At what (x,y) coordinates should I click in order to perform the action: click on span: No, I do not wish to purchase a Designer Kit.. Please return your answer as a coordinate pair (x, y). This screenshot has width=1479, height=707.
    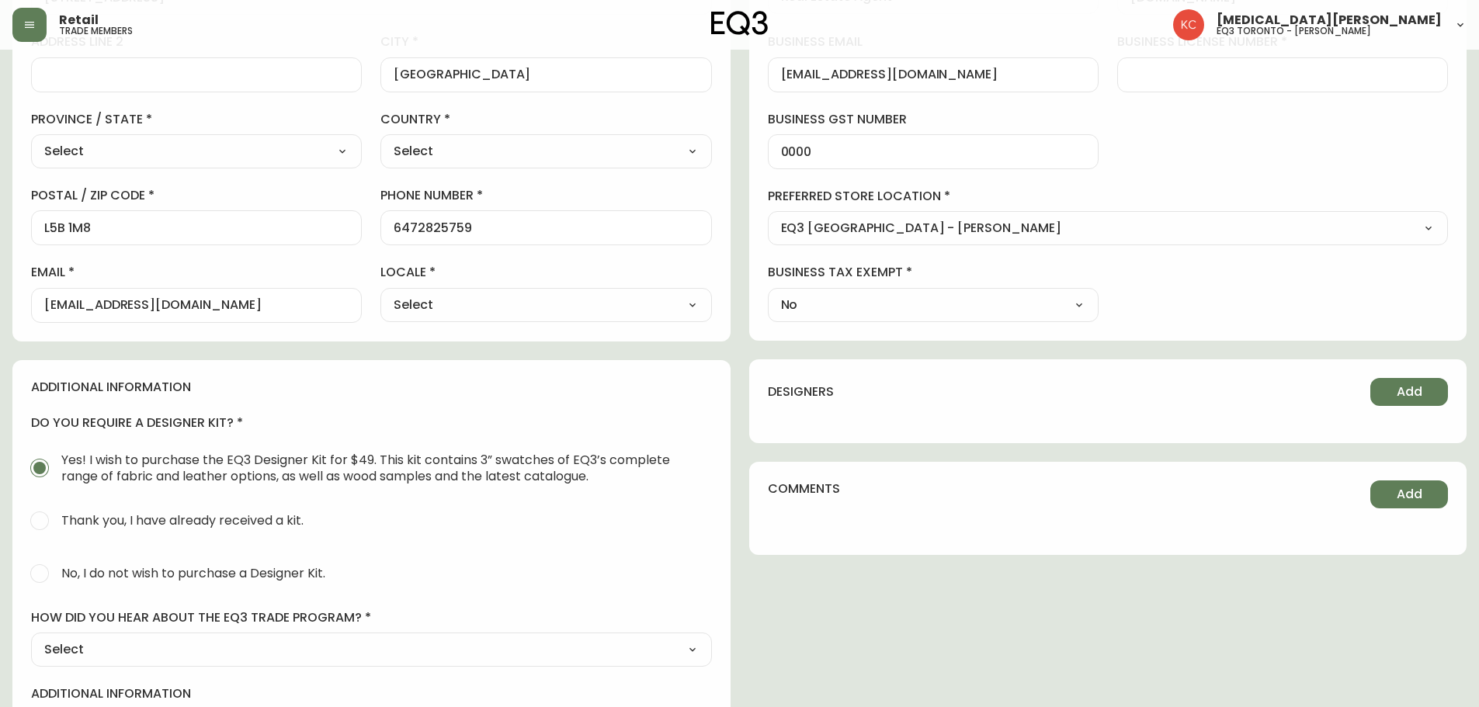
    Looking at the image, I should click on (193, 573).